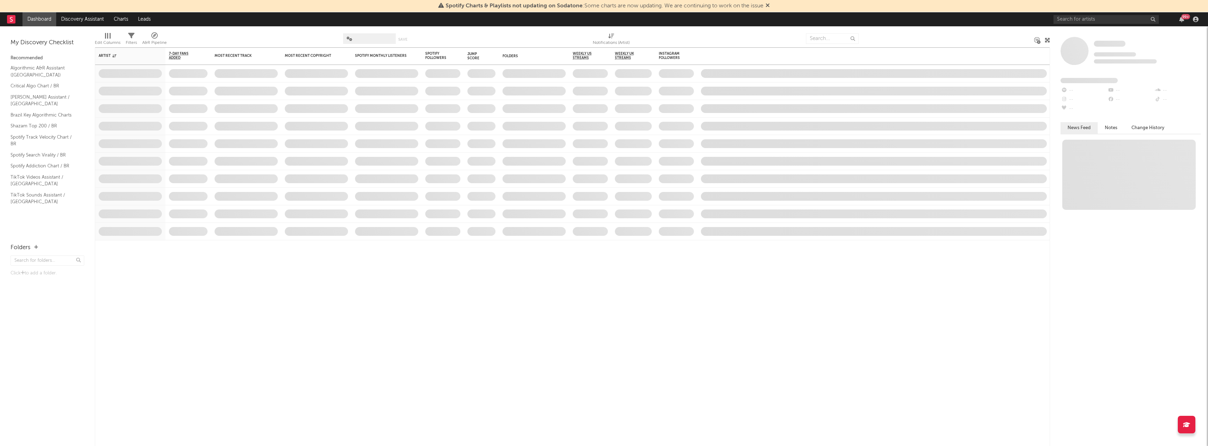 Image resolution: width=1208 pixels, height=446 pixels. I want to click on a: Spotify Search Virality / BR, so click(44, 155).